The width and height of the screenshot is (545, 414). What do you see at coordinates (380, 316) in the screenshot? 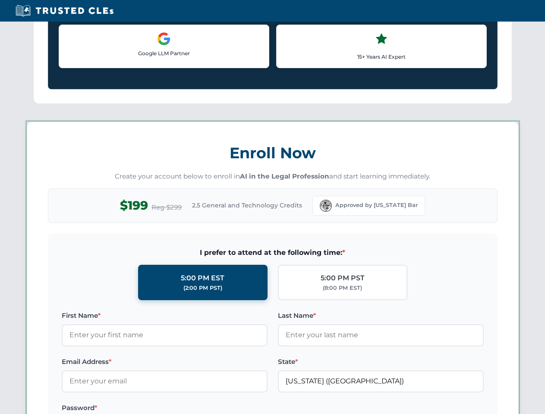
I see `label: Last Name` at bounding box center [380, 316].